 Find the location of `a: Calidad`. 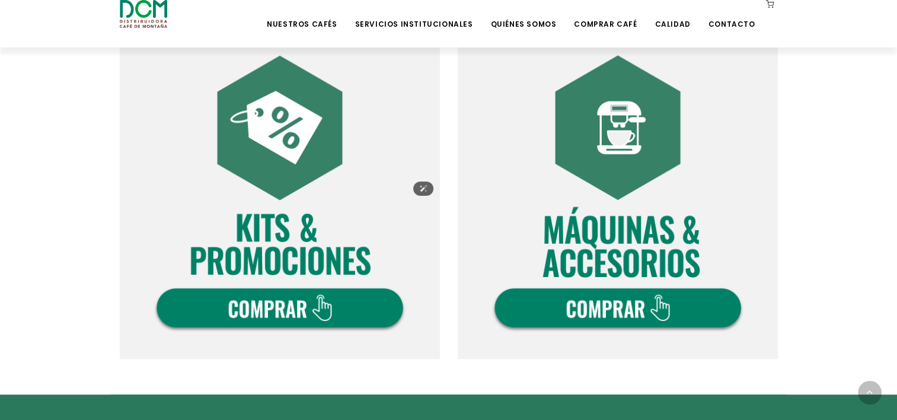

a: Calidad is located at coordinates (673, 15).